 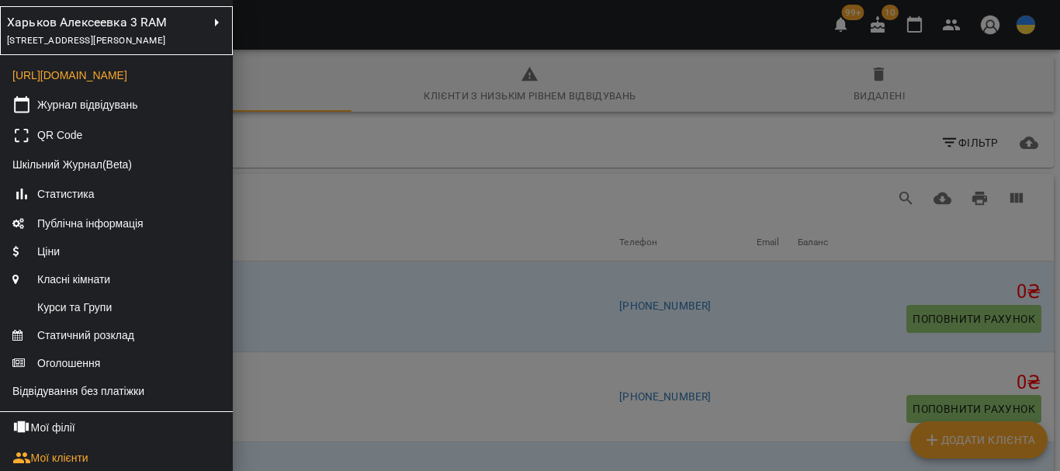 I want to click on span: Оголошення, so click(x=56, y=363).